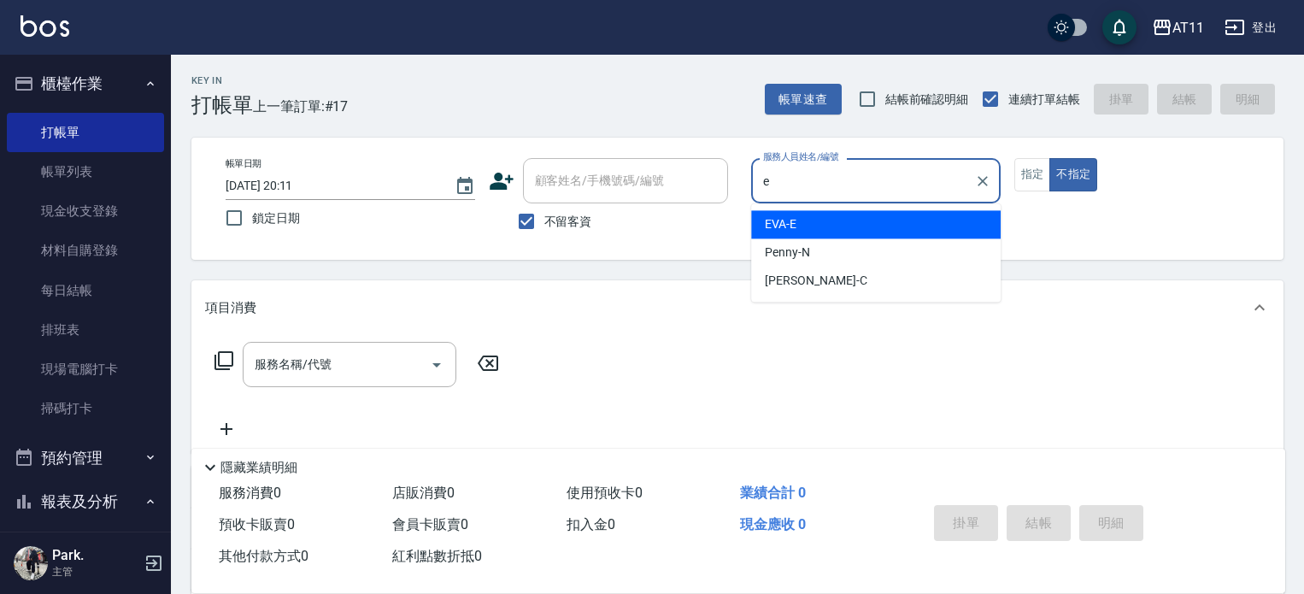 This screenshot has height=594, width=1304. Describe the element at coordinates (85, 458) in the screenshot. I see `button: 預約管理` at that location.